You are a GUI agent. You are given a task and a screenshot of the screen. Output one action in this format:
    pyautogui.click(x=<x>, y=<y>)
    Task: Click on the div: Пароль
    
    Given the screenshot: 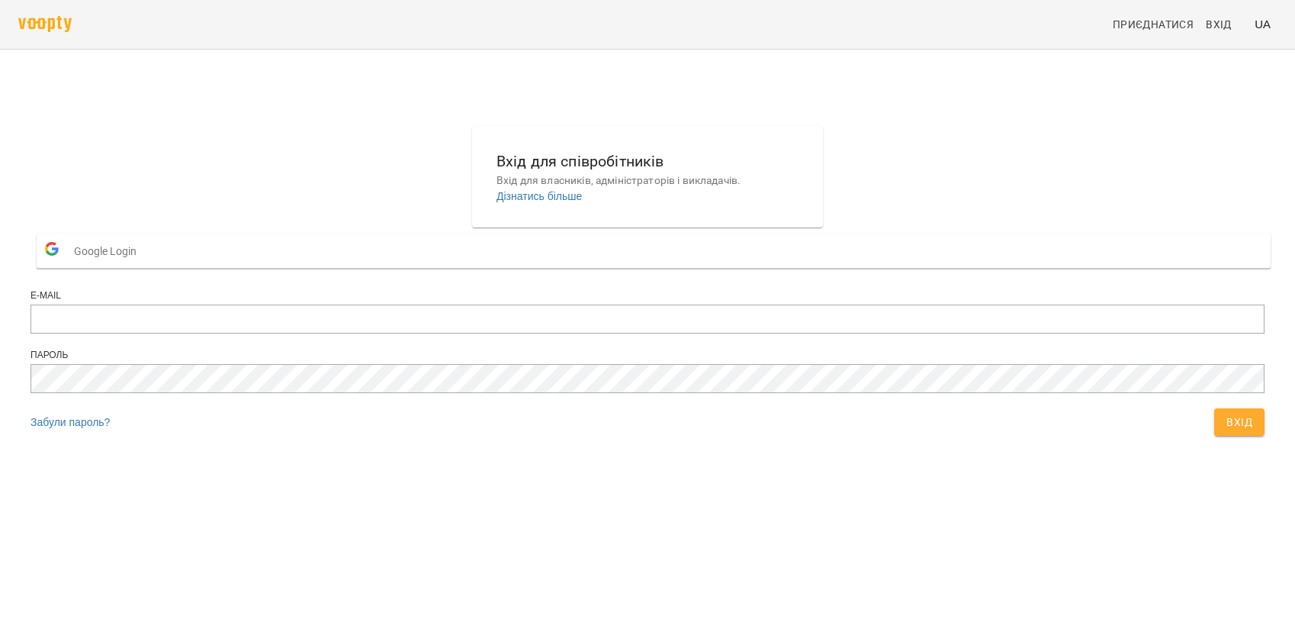 What is the action you would take?
    pyautogui.click(x=648, y=355)
    